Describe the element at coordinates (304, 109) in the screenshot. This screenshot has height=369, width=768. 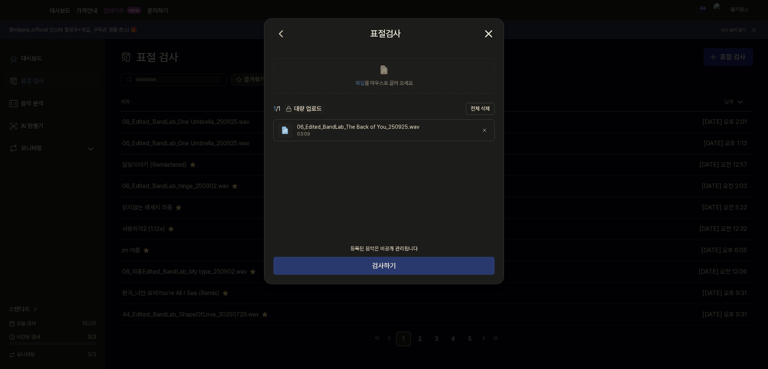
I see `div: 대량 업로드` at that location.